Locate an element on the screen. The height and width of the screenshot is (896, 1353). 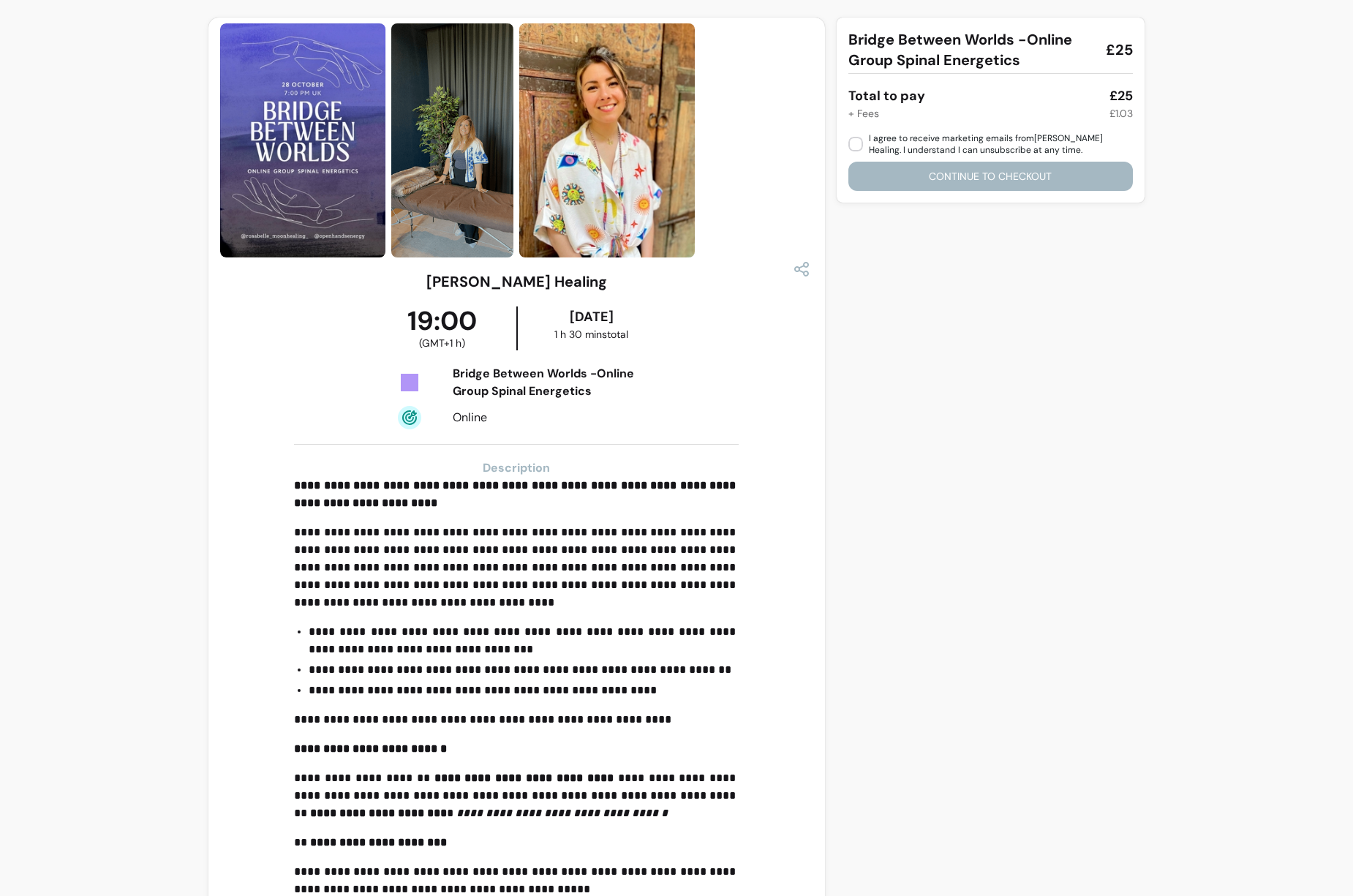
div: Bridge Between Worlds -Online Group Spinal Energetics is located at coordinates (557, 383).